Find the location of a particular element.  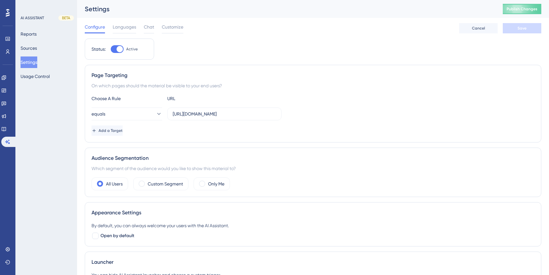

div: BETA is located at coordinates (66, 18).